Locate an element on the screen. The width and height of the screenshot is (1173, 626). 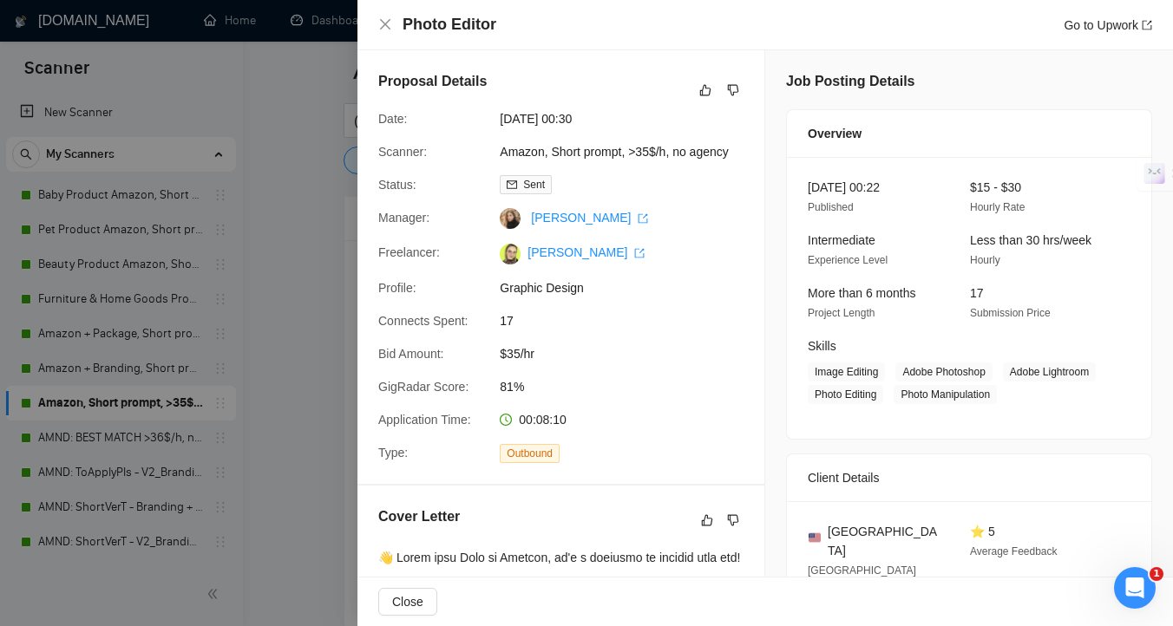
span: Adobe Lightroom is located at coordinates (1049, 372).